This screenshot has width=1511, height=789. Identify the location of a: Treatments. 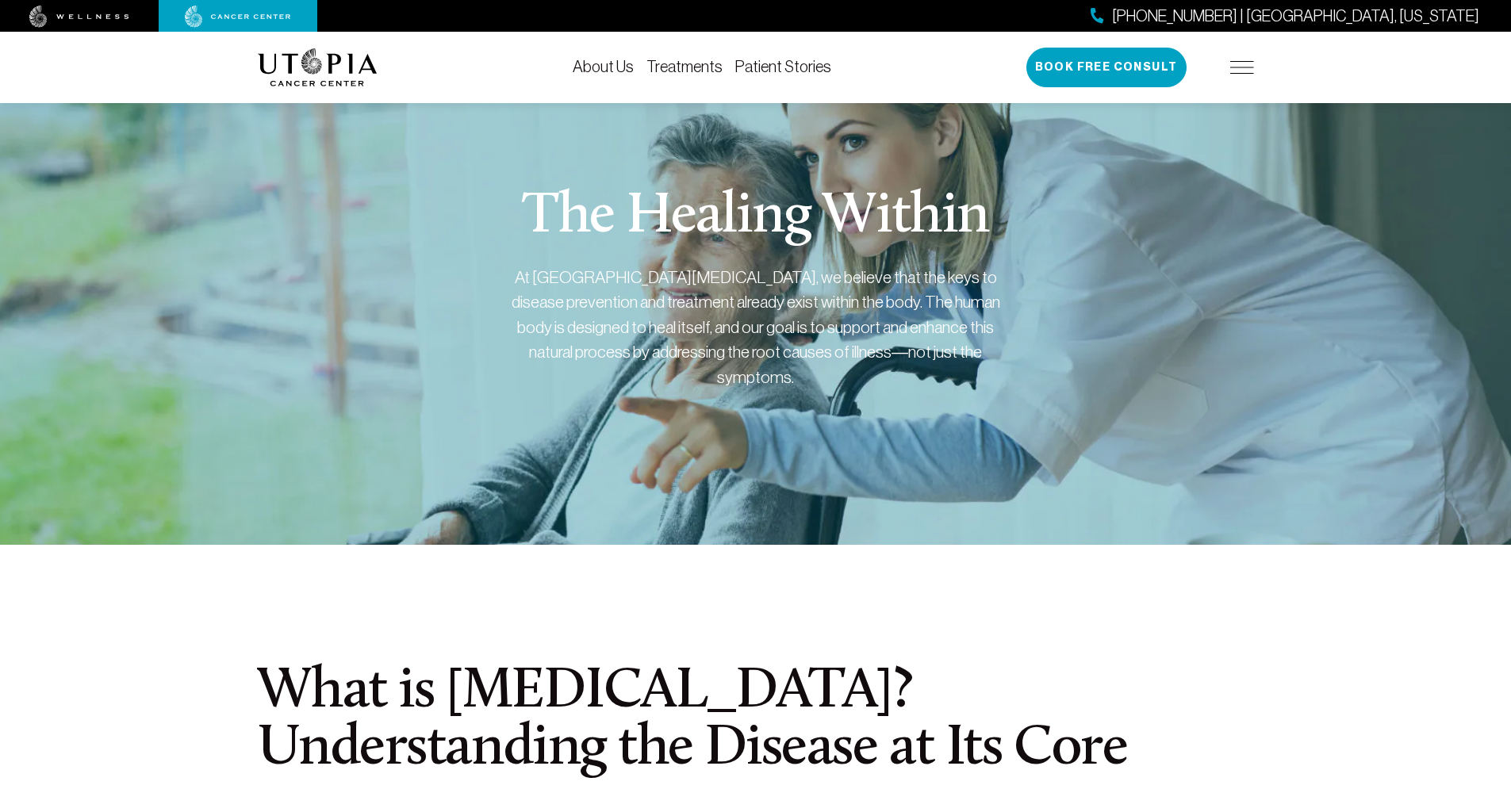
(685, 67).